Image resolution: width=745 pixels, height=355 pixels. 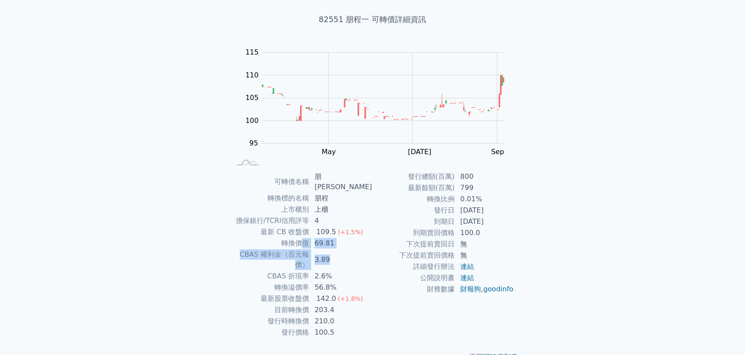 What do you see at coordinates (351, 298) in the screenshot?
I see `span: (+1.8%)` at bounding box center [351, 298].